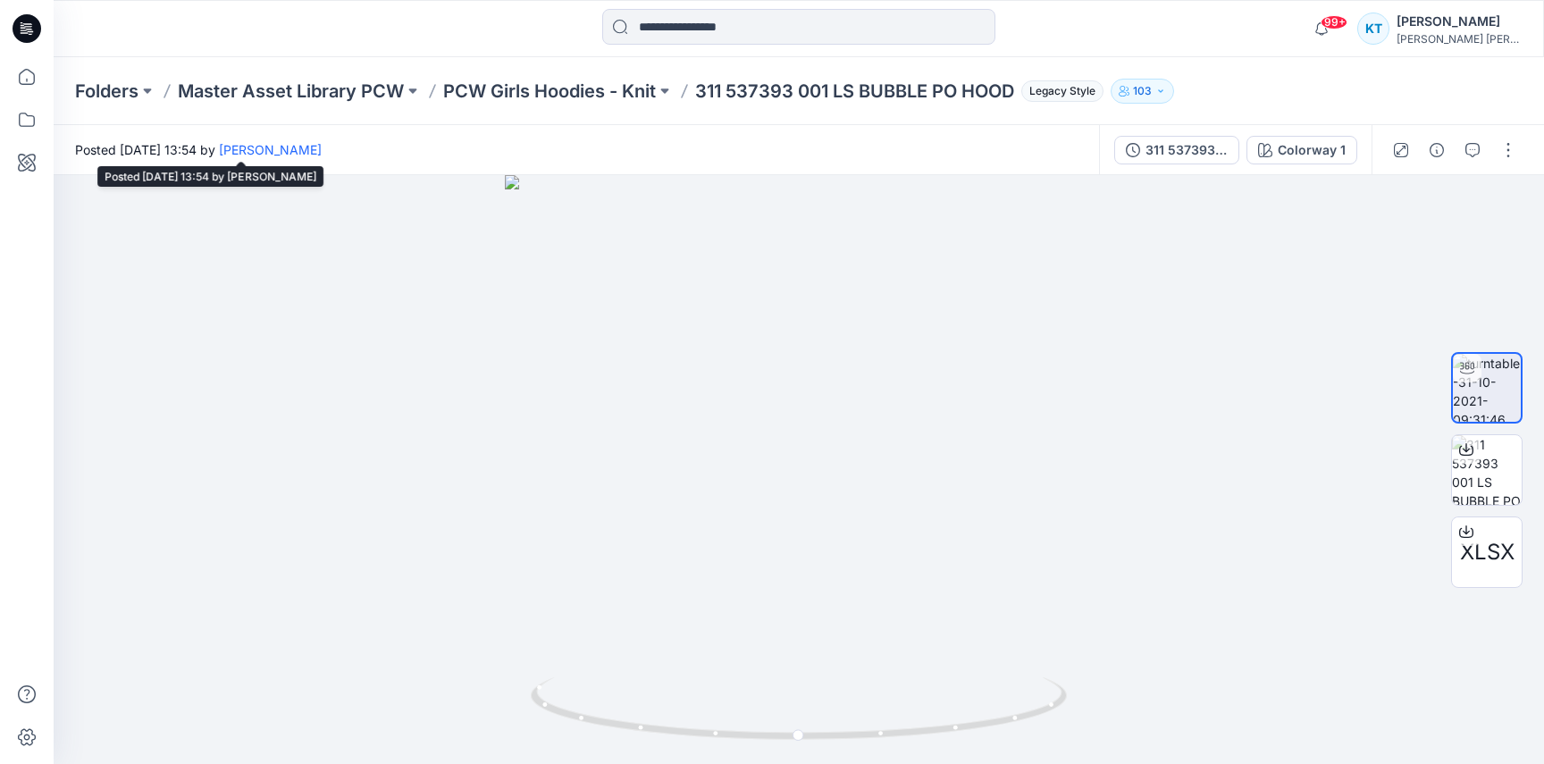 This screenshot has width=1544, height=764. Describe the element at coordinates (1063, 91) in the screenshot. I see `span: Legacy Style` at that location.